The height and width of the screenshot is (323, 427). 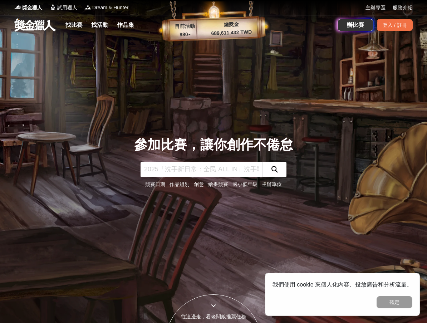 I want to click on span: 我們使用 cookie 來個人化內容、投放廣告和分析流量。, so click(x=343, y=285).